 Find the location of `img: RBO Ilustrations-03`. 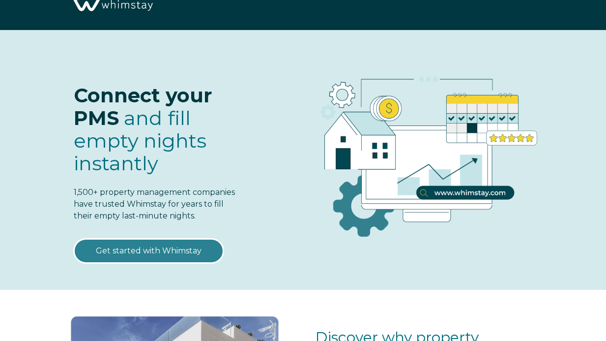

img: RBO Ilustrations-03 is located at coordinates (424, 150).